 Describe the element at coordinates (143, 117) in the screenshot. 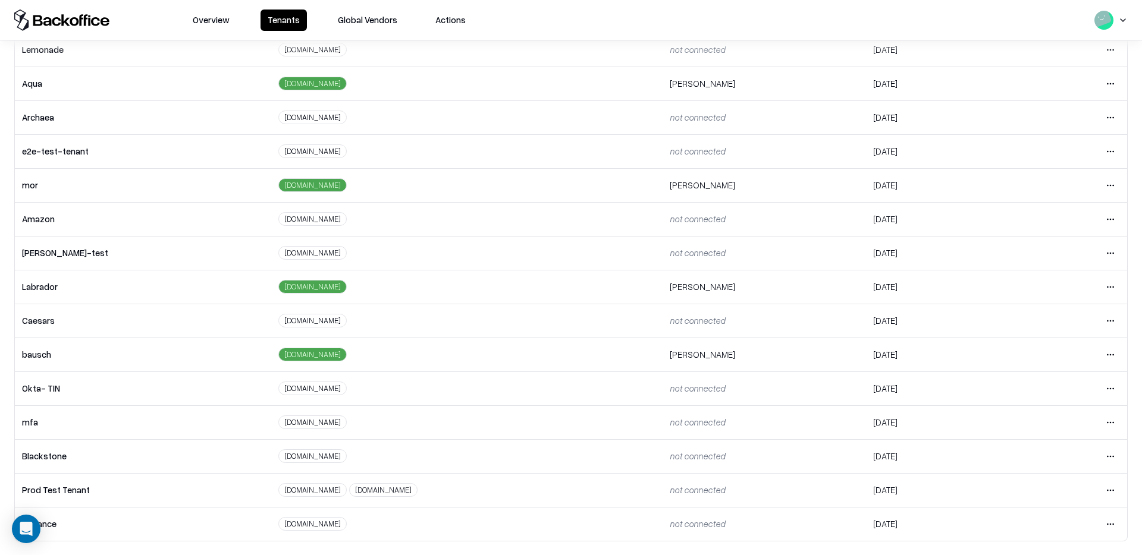

I see `td: Archaea` at that location.